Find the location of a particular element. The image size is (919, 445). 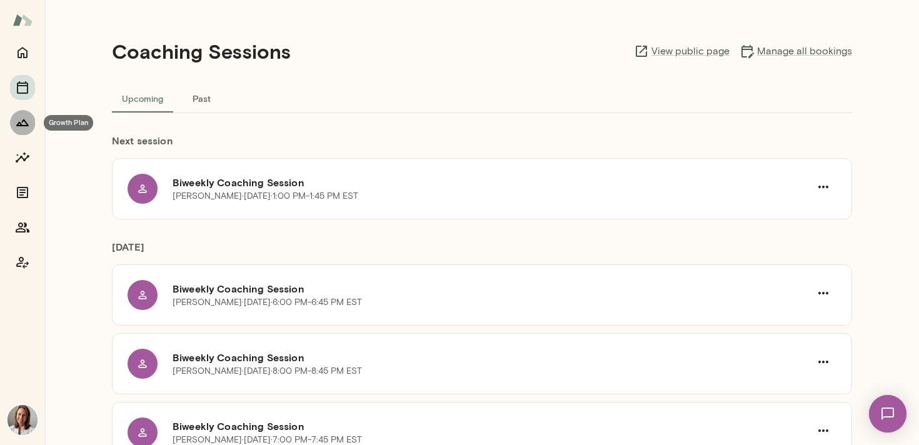

button: Members is located at coordinates (22, 227).